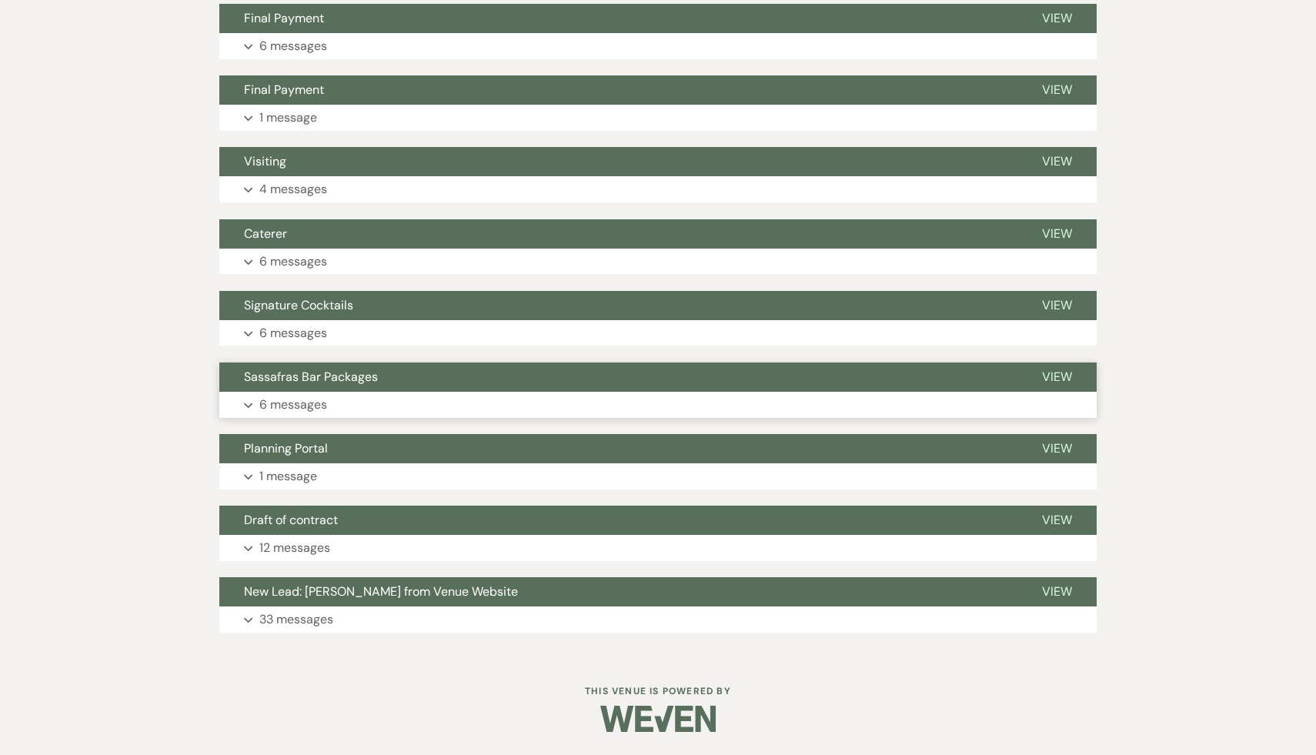 This screenshot has height=755, width=1316. I want to click on button: Sassafras Bar Packages, so click(618, 377).